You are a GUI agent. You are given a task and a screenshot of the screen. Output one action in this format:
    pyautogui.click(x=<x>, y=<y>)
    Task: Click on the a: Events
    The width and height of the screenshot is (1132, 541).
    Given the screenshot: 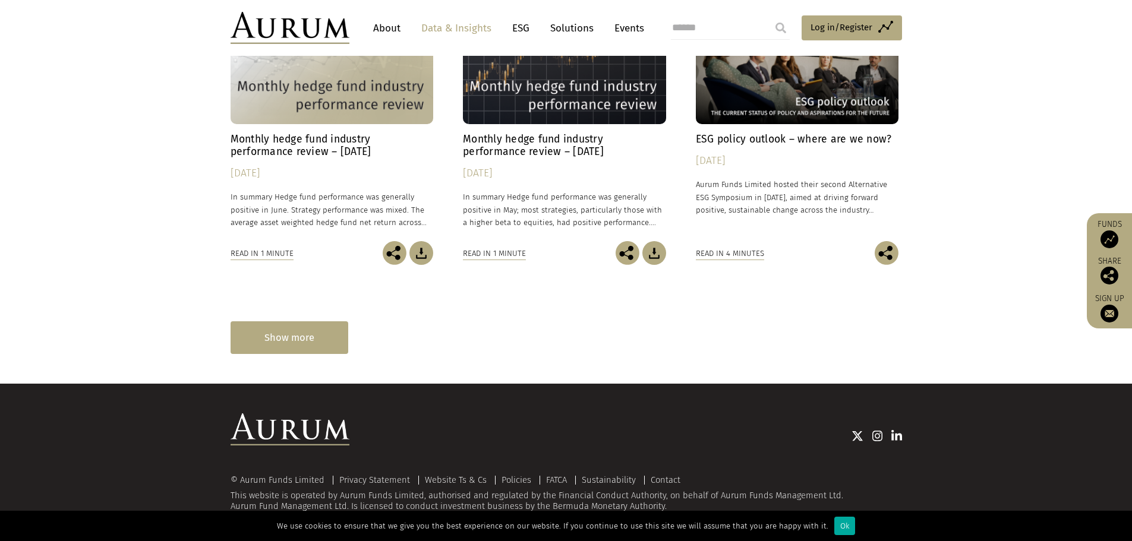 What is the action you would take?
    pyautogui.click(x=626, y=28)
    